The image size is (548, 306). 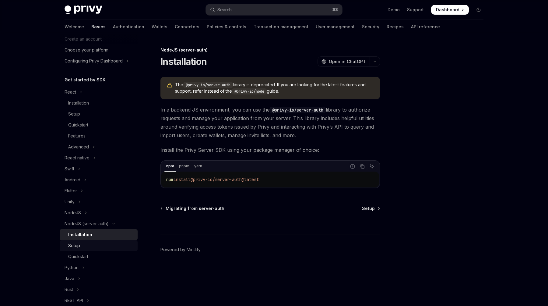 What do you see at coordinates (73, 213) in the screenshot?
I see `div: NodeJS` at bounding box center [73, 213].